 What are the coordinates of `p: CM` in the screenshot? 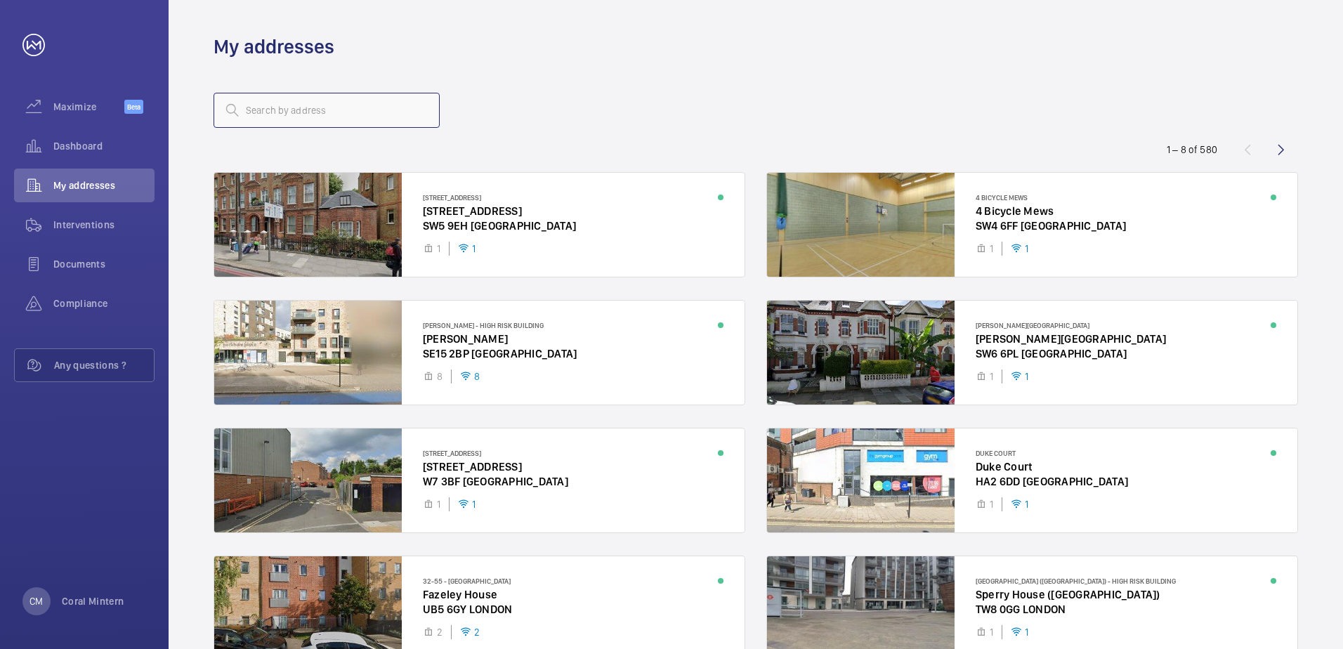 It's located at (36, 601).